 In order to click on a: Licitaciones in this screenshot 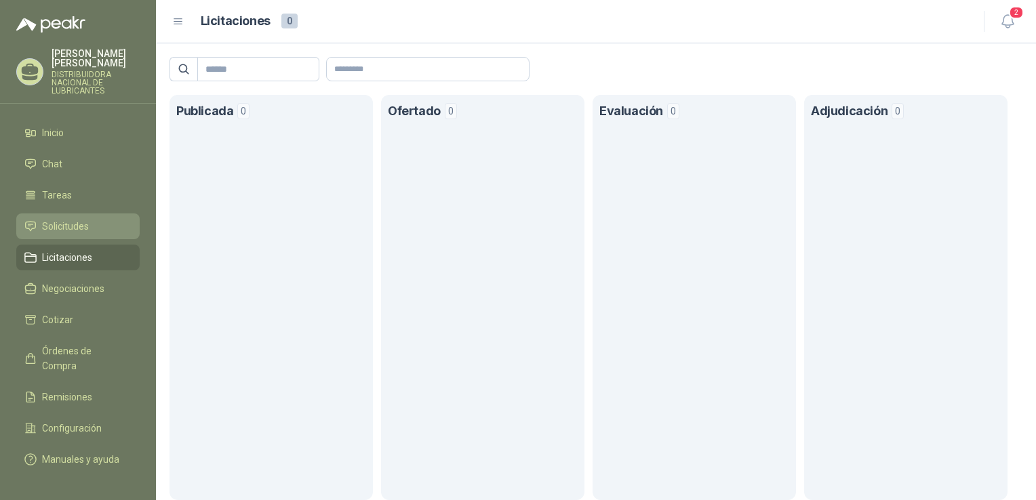, I will do `click(78, 258)`.